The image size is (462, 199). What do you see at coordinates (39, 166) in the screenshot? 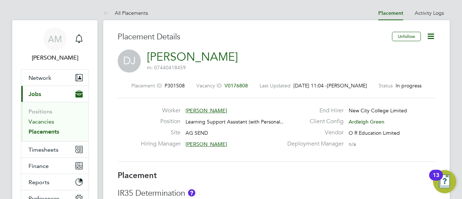
I see `span: Finance` at bounding box center [39, 166].